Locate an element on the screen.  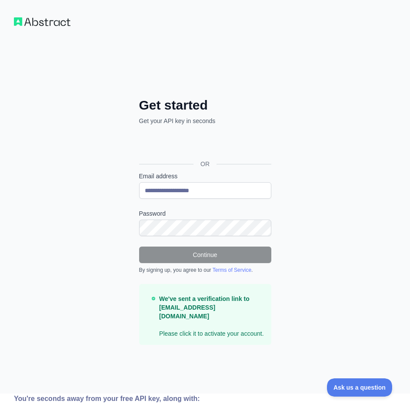
label: Password is located at coordinates (205, 214).